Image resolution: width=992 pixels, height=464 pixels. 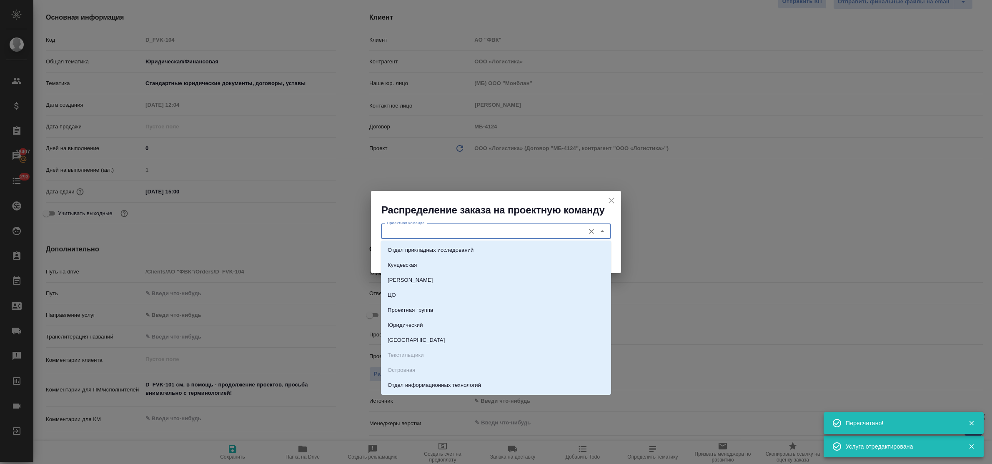 What do you see at coordinates (611, 200) in the screenshot?
I see `button: close` at bounding box center [611, 200].